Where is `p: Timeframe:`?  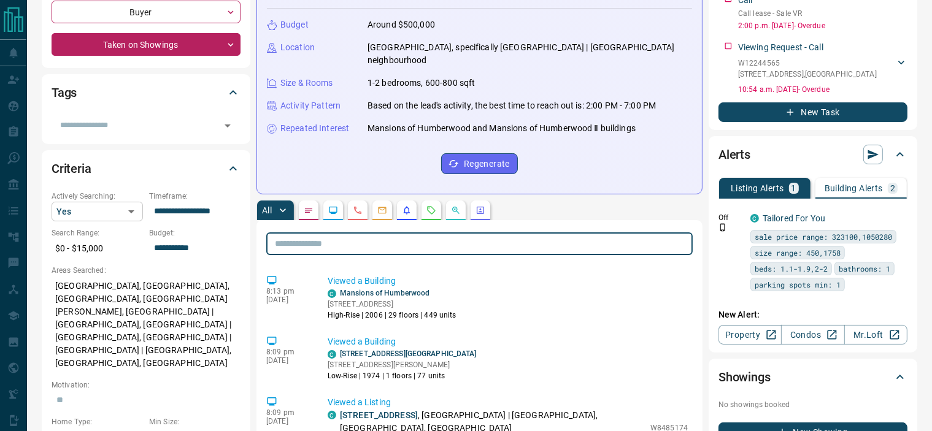 p: Timeframe: is located at coordinates (195, 196).